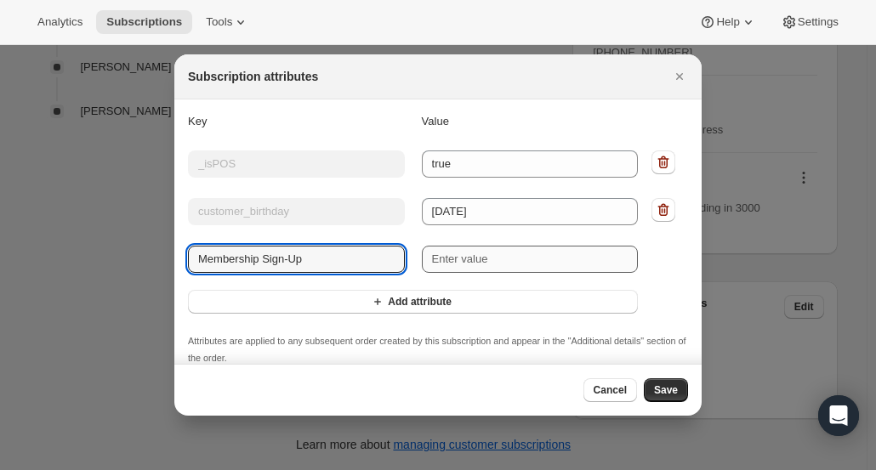 The width and height of the screenshot is (876, 470). I want to click on span: Tools, so click(219, 22).